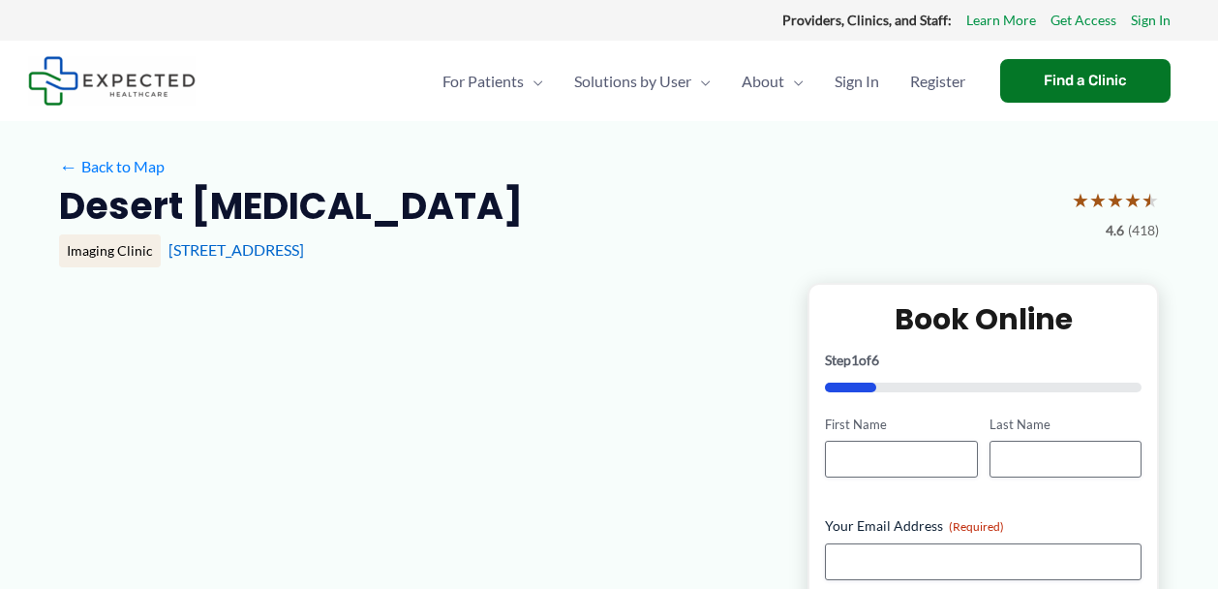 The height and width of the screenshot is (589, 1218). Describe the element at coordinates (704, 81) in the screenshot. I see `nav: Primary Site Navigation` at that location.